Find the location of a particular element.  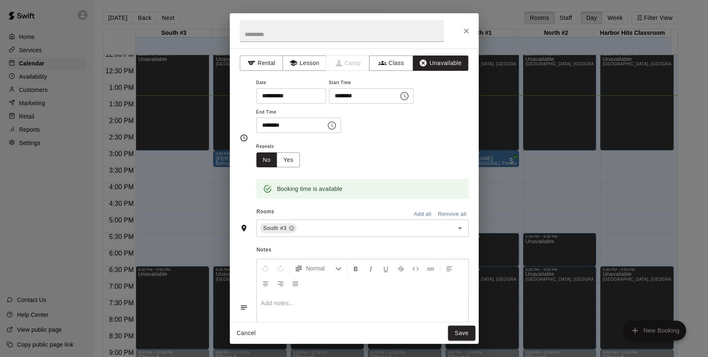

span: Date is located at coordinates (291, 83).